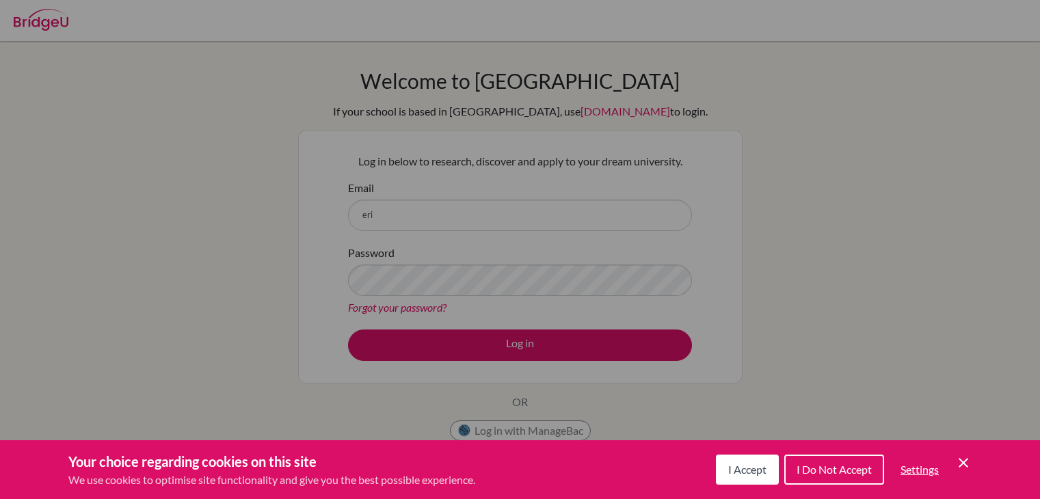  What do you see at coordinates (834, 470) in the screenshot?
I see `button: I Do Not Accept` at bounding box center [834, 470].